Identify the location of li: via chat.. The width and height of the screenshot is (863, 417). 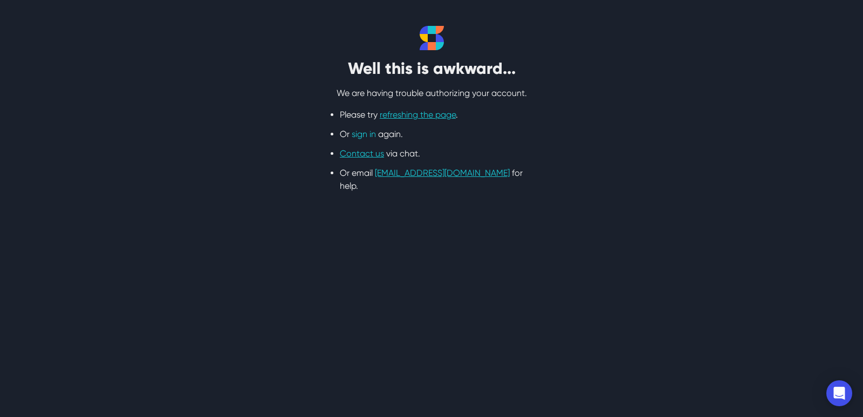
(431, 154).